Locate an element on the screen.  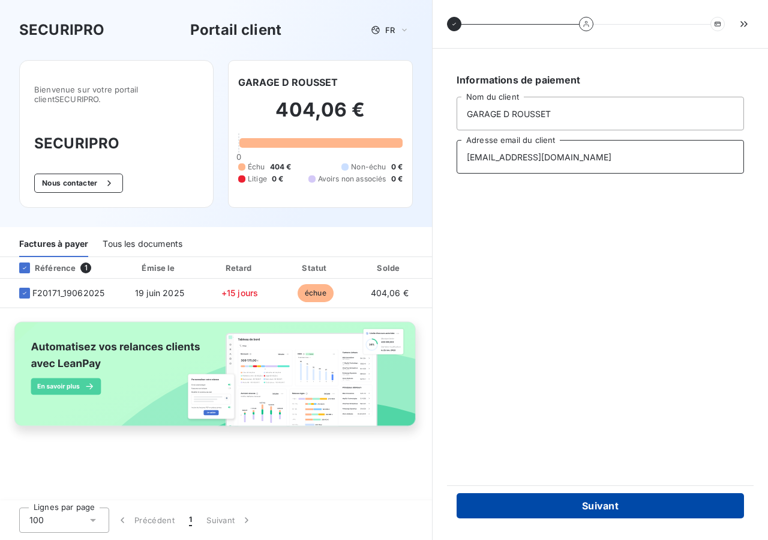
div: Statut is located at coordinates (315, 268).